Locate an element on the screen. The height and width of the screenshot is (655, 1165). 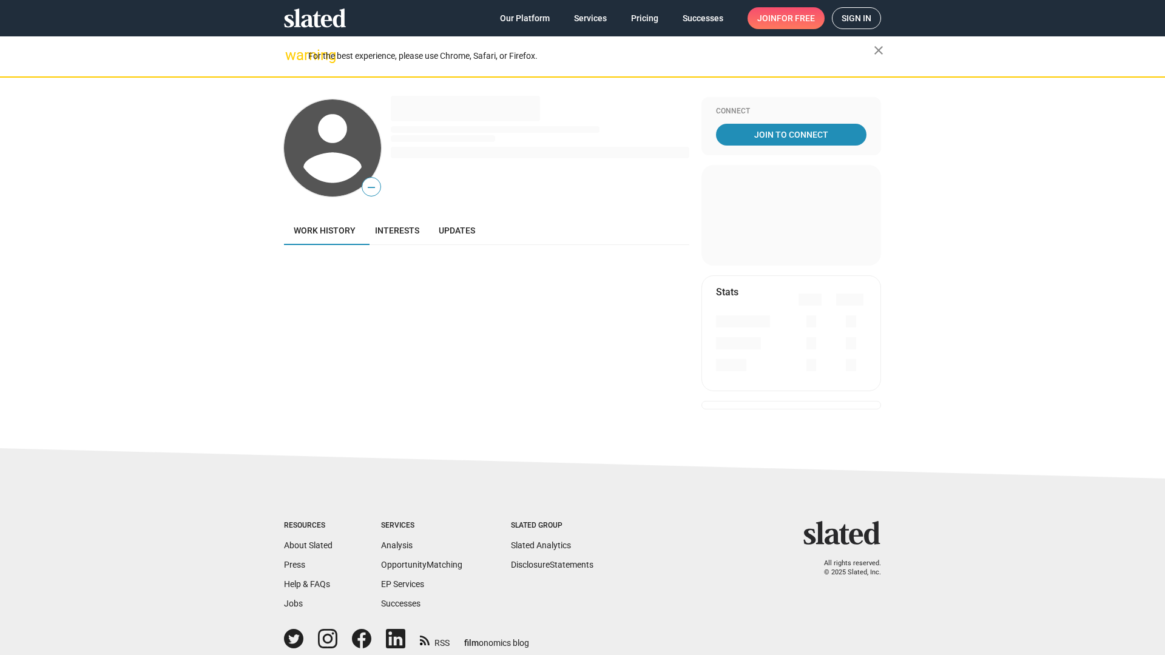
span: Join is located at coordinates (786, 18).